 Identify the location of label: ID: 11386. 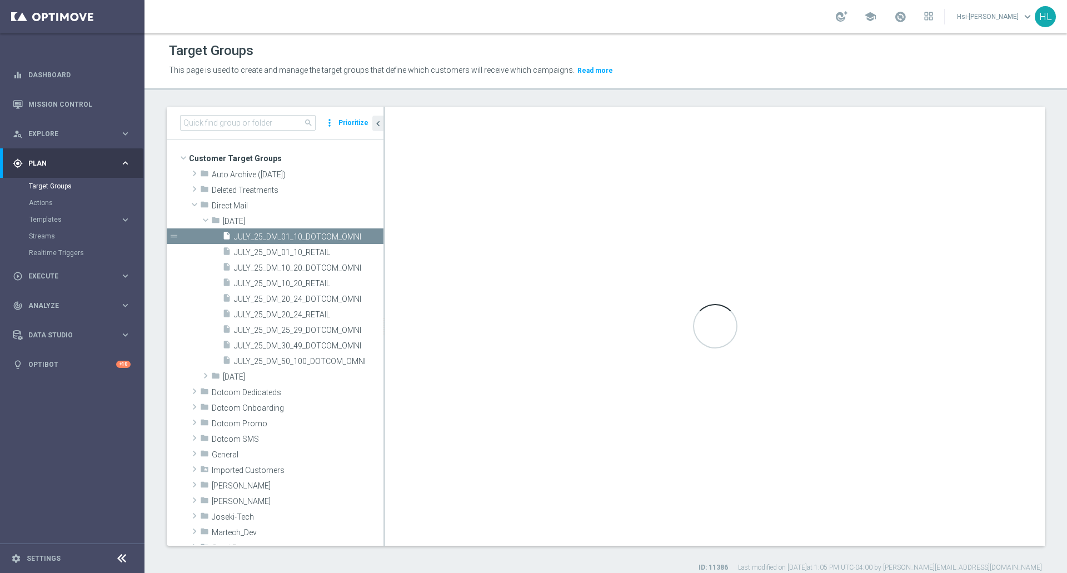
(713, 567).